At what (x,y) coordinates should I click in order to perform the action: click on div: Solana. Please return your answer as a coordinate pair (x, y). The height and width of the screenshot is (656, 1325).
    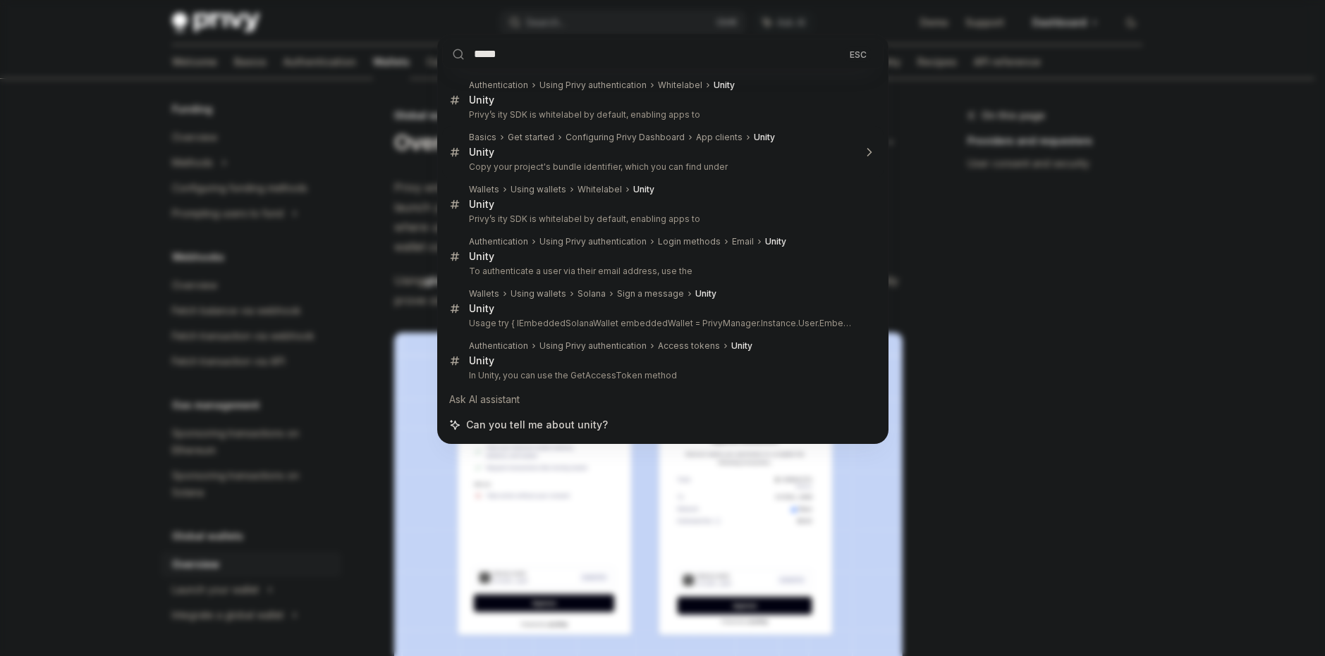
    Looking at the image, I should click on (592, 294).